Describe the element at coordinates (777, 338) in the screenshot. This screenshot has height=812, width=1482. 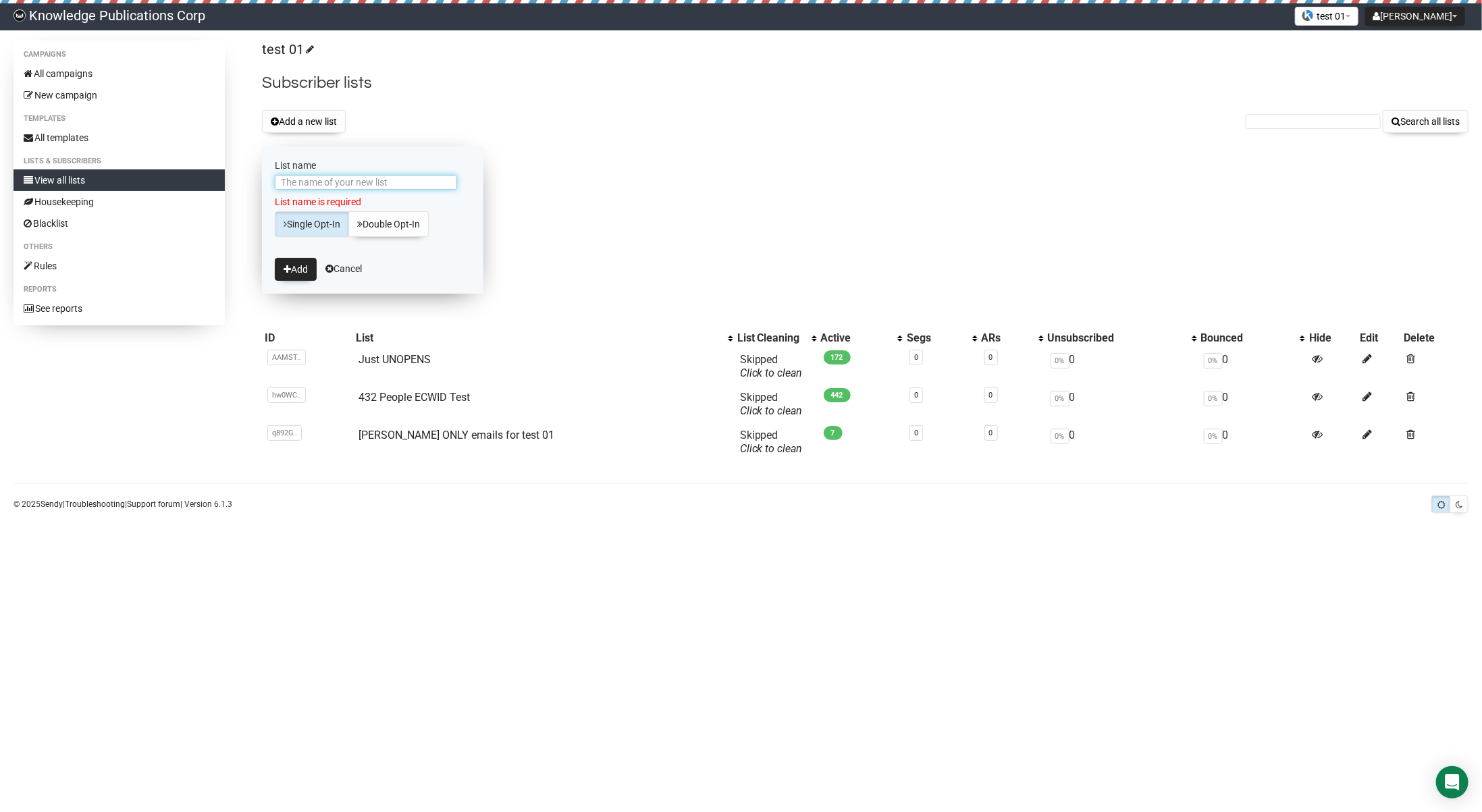
I see `th: List Cleaning: No sort applied, activate to apply an ascending sort` at that location.